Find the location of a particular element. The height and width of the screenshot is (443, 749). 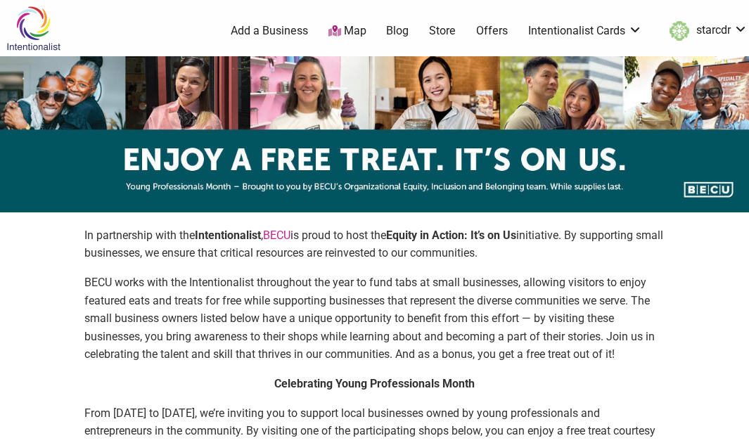

a: Store is located at coordinates (443, 31).